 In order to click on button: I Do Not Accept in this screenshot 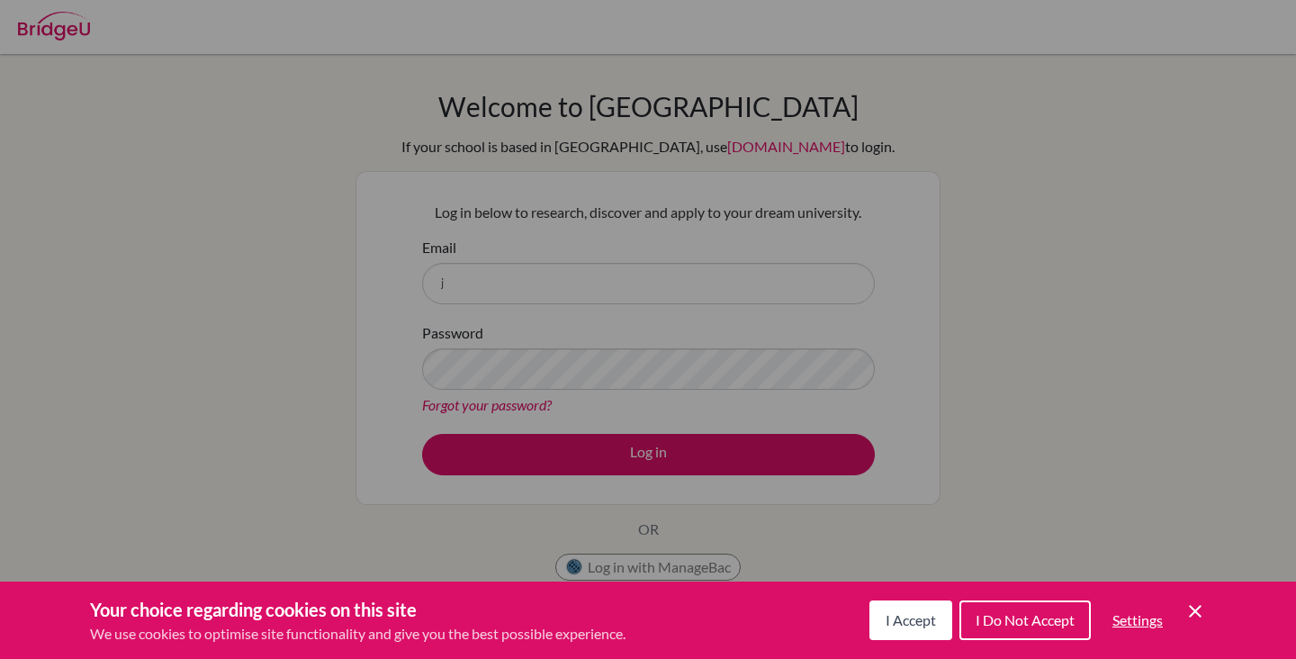, I will do `click(1025, 620)`.